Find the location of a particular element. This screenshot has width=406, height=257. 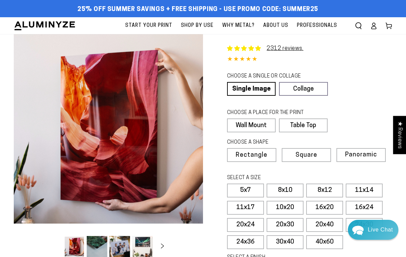

a: Collage is located at coordinates (303, 89).